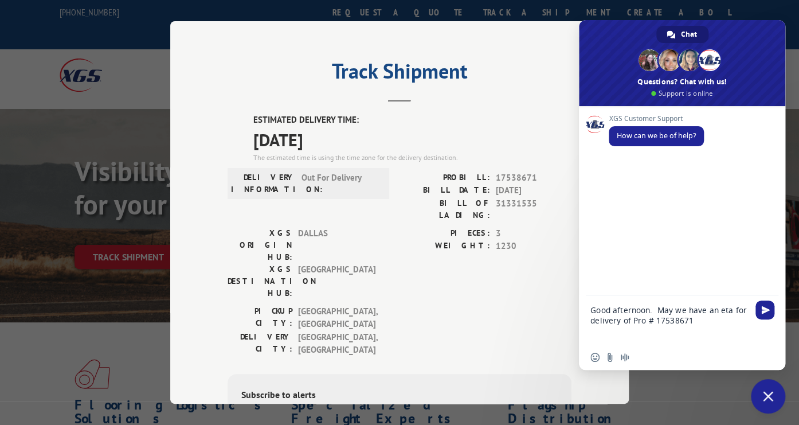  Describe the element at coordinates (399, 395) in the screenshot. I see `div: Subscribe to alerts` at that location.